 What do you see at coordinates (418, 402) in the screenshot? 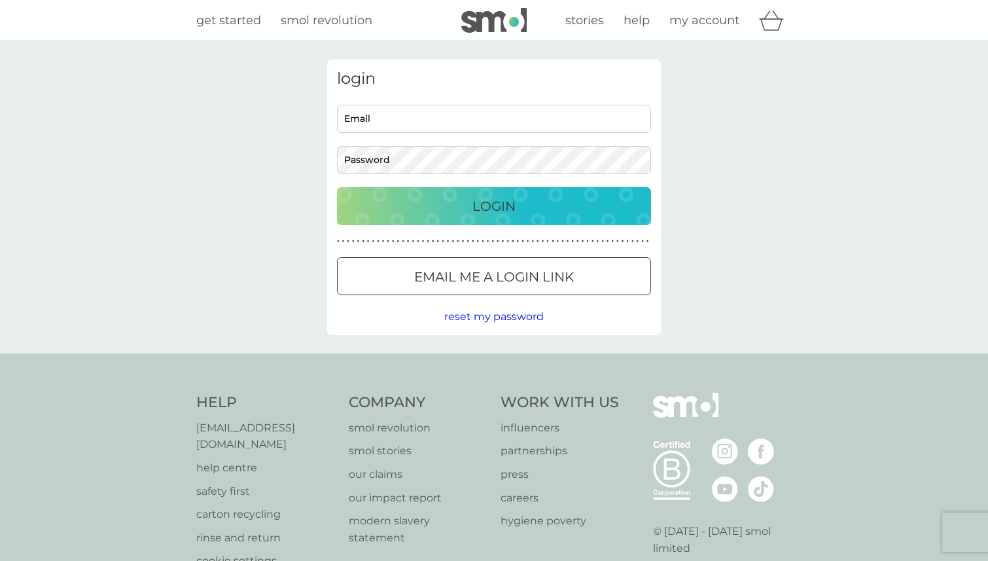
I see `h4: Company` at bounding box center [418, 402].